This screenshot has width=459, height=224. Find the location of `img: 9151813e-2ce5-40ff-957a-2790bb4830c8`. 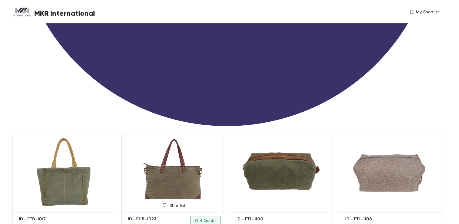

img: 9151813e-2ce5-40ff-957a-2790bb4830c8 is located at coordinates (173, 171).